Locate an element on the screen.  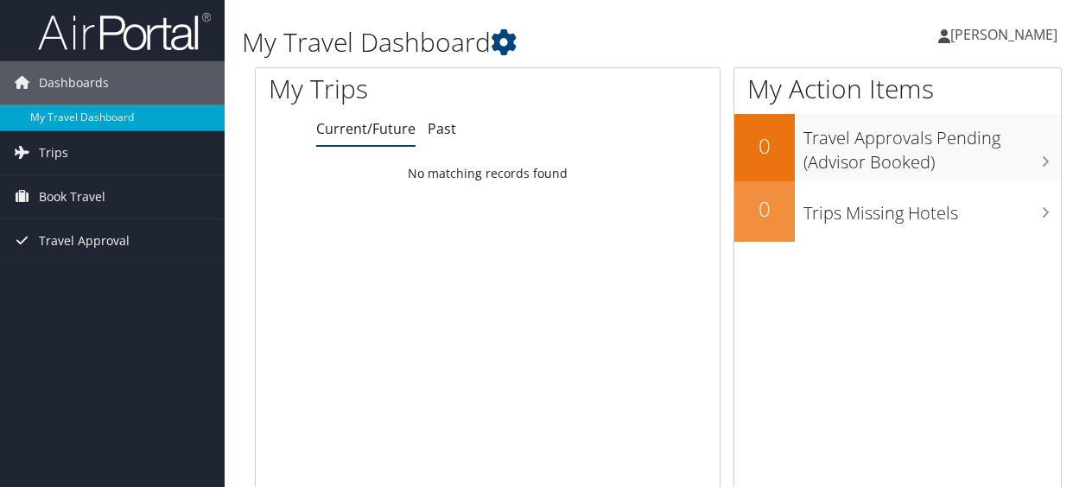
span: Trips is located at coordinates (54, 153).